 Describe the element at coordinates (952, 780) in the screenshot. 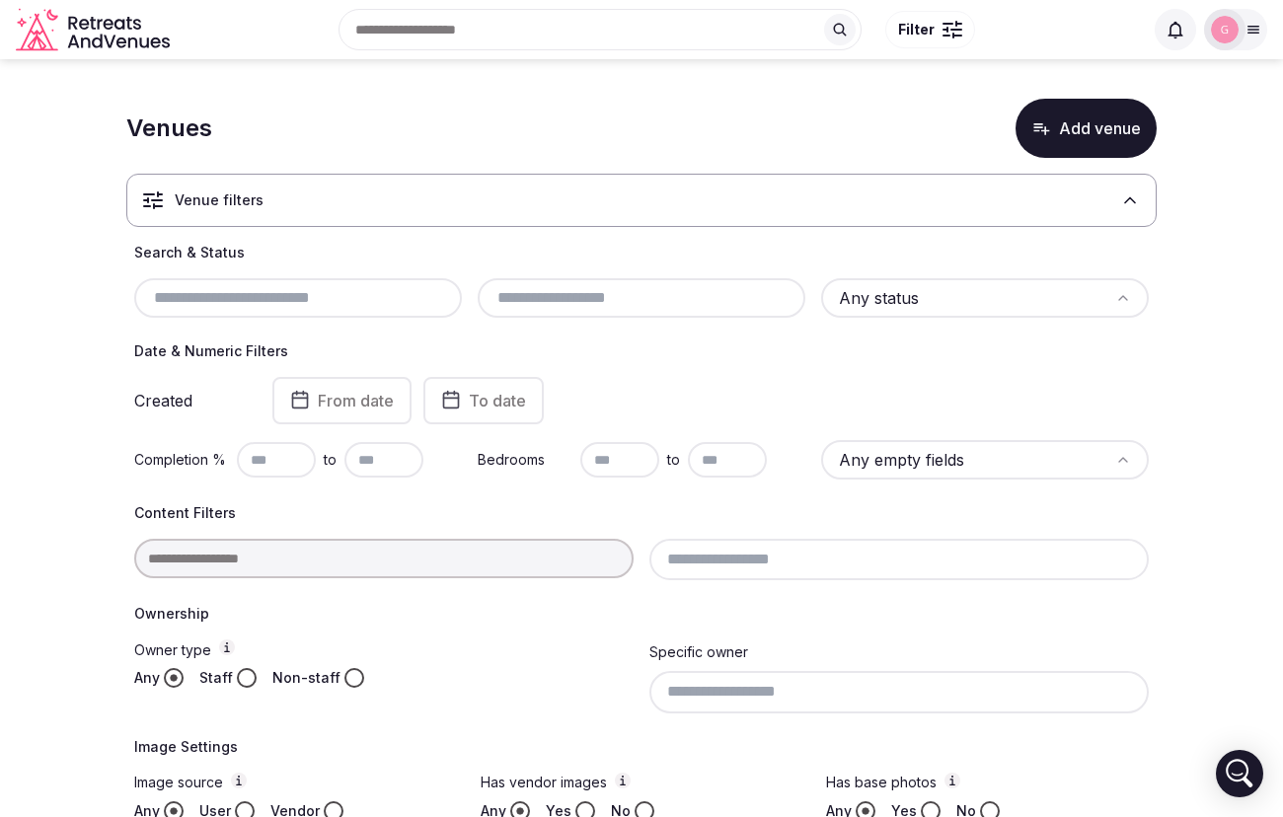

I see `button: Has base photos` at that location.